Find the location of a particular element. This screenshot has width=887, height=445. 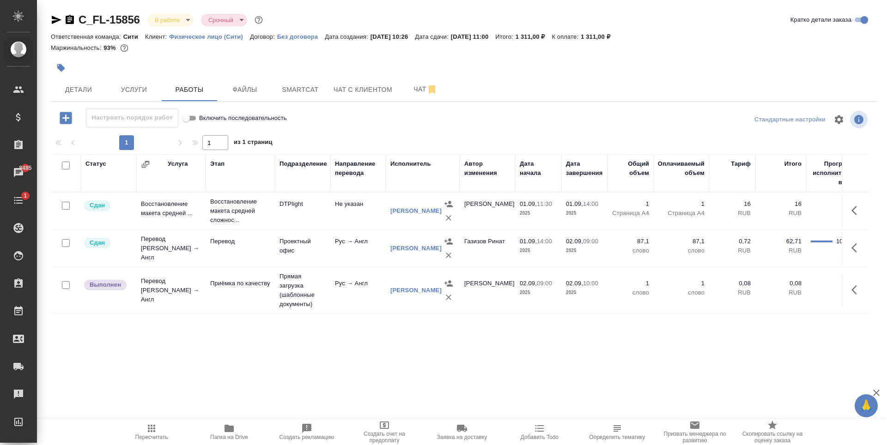

p: 16 is located at coordinates (732, 204).